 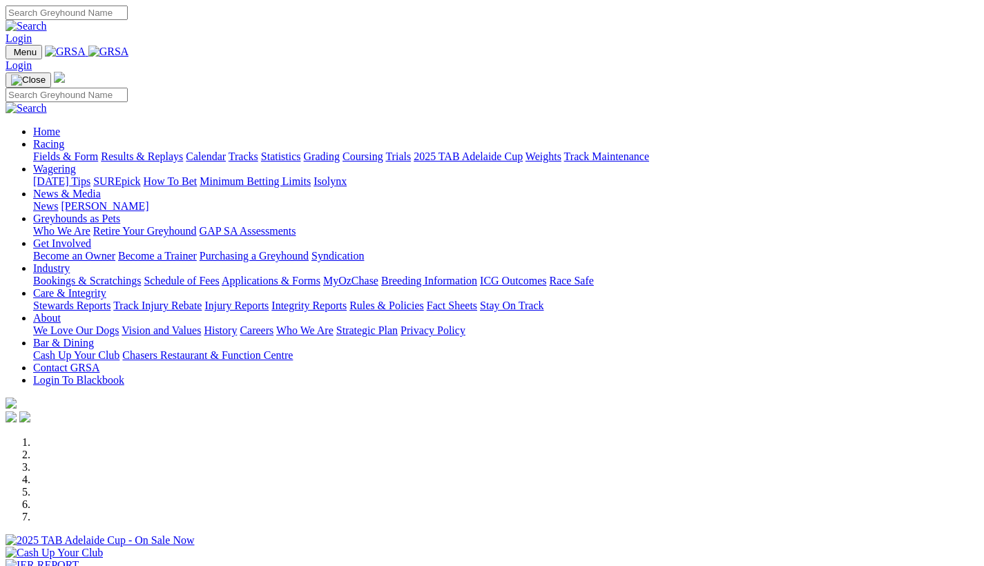 I want to click on a: Greyhounds as Pets, so click(x=77, y=218).